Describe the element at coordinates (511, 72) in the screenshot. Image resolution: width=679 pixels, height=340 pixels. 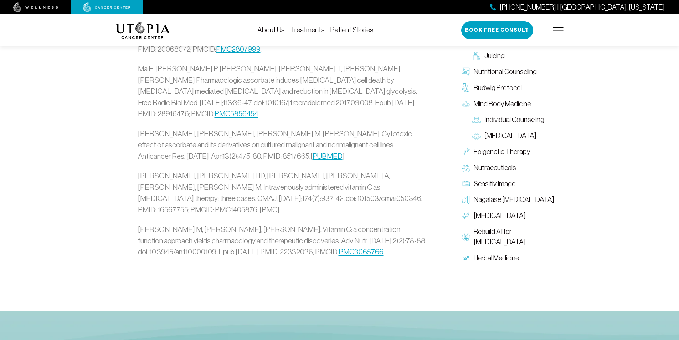
I see `a: Nutritional Counseling` at that location.